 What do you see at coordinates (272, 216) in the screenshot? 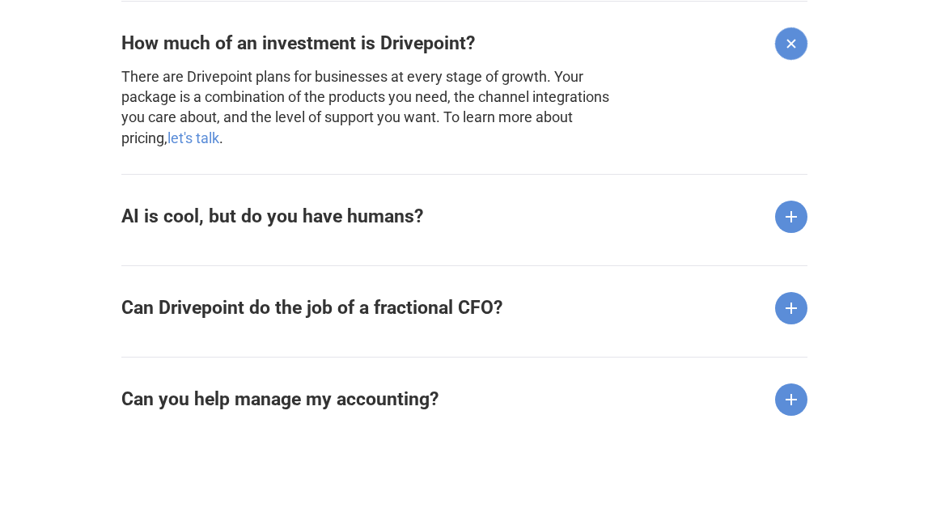
I see `strong: AI is cool, but do you have humans?` at bounding box center [272, 216].